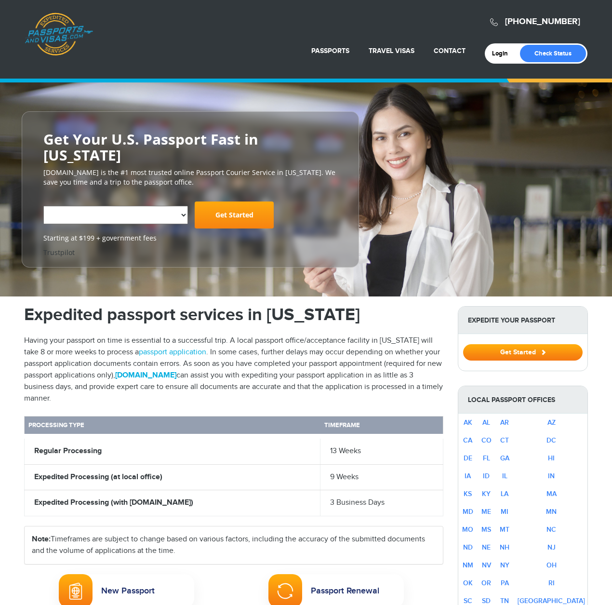 The image size is (612, 605). Describe the element at coordinates (467, 440) in the screenshot. I see `a: CA` at that location.